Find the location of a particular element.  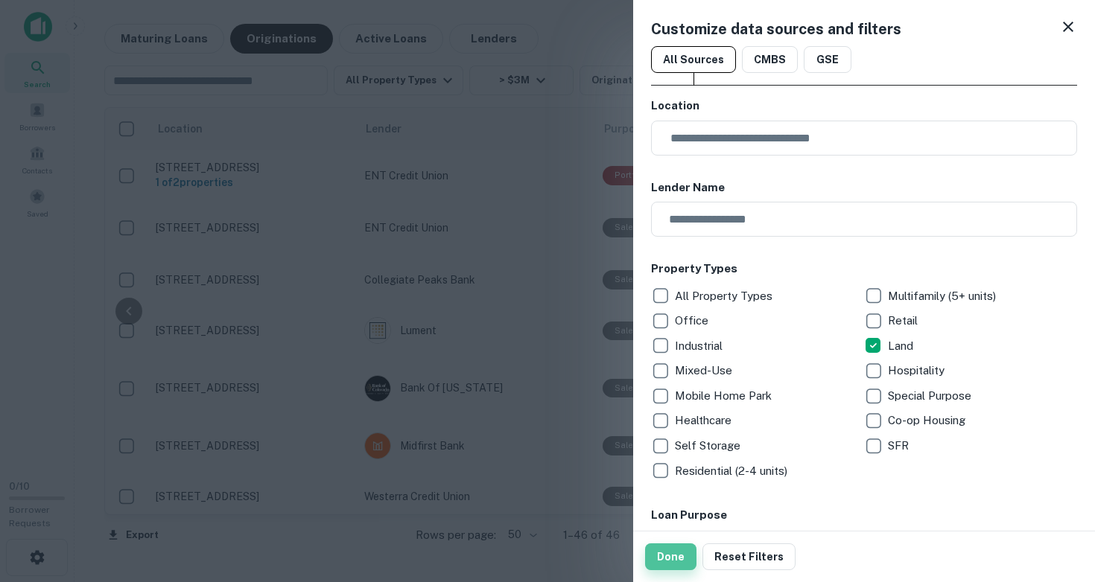

p: Residential (2-4 units) is located at coordinates (732, 471).